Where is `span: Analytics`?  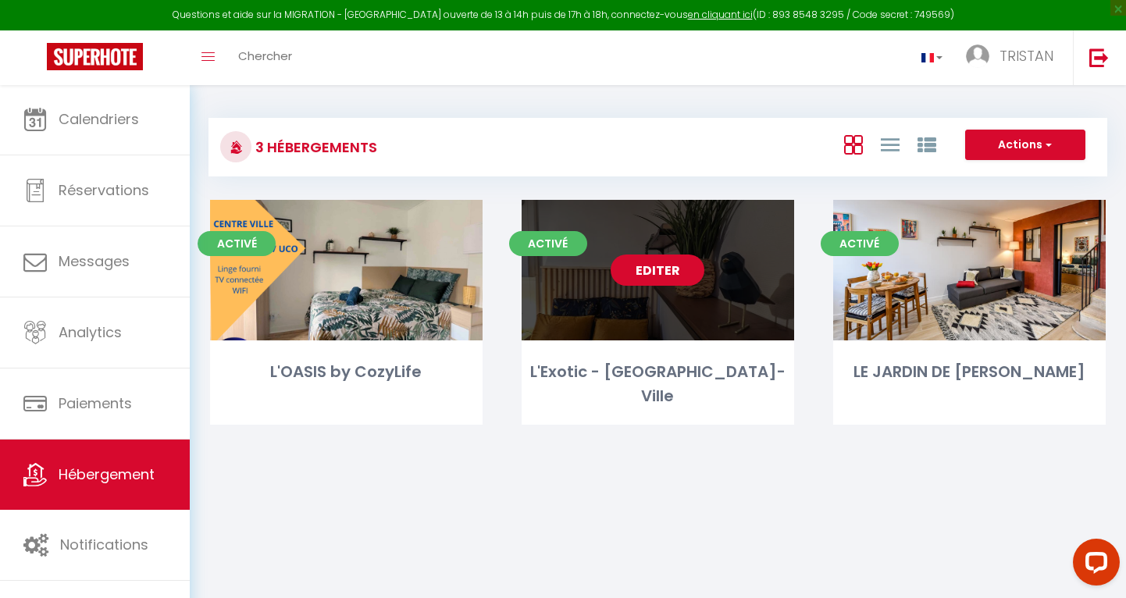 span: Analytics is located at coordinates (90, 332).